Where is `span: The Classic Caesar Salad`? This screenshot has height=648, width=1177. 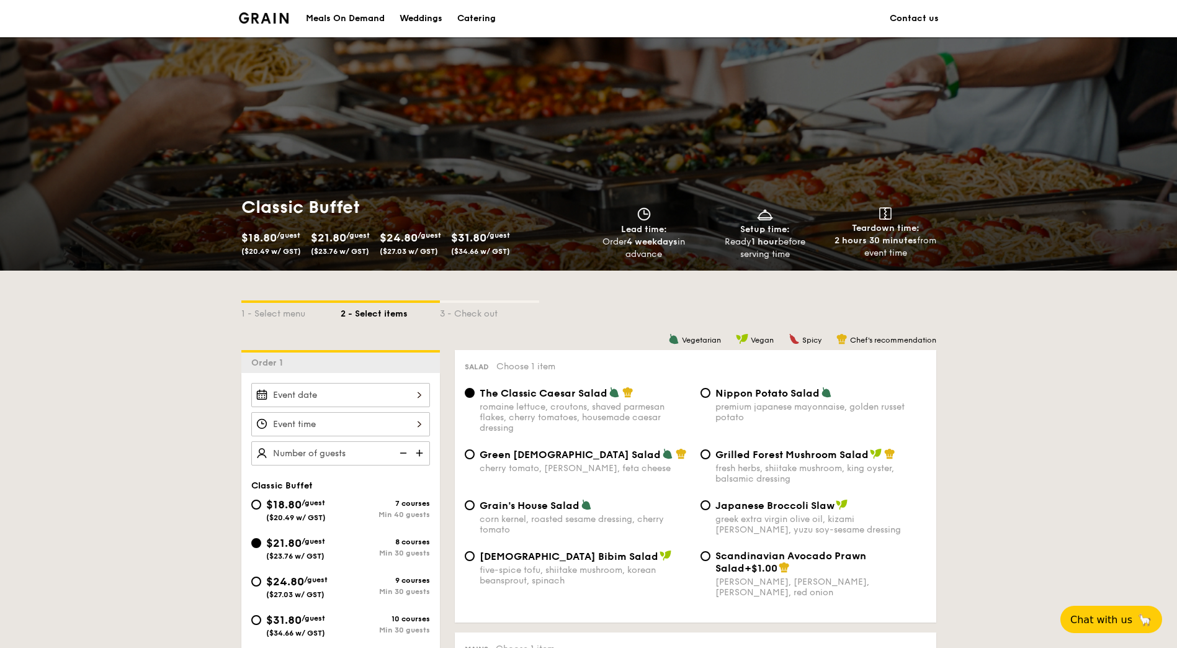 span: The Classic Caesar Salad is located at coordinates (543, 393).